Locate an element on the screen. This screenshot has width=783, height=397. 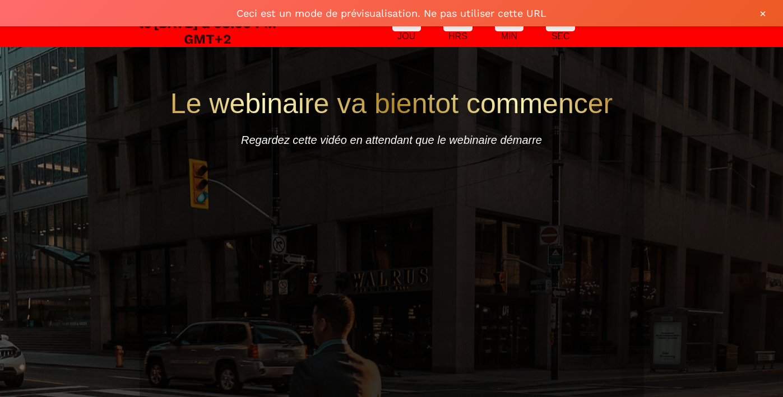
div: SEC is located at coordinates (560, 36).